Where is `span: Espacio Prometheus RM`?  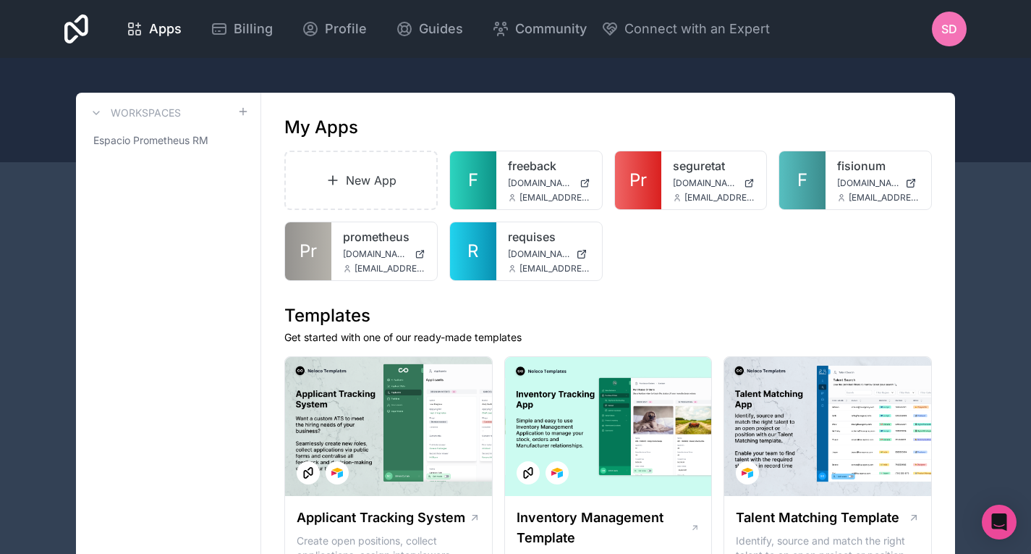
span: Espacio Prometheus RM is located at coordinates (150, 140).